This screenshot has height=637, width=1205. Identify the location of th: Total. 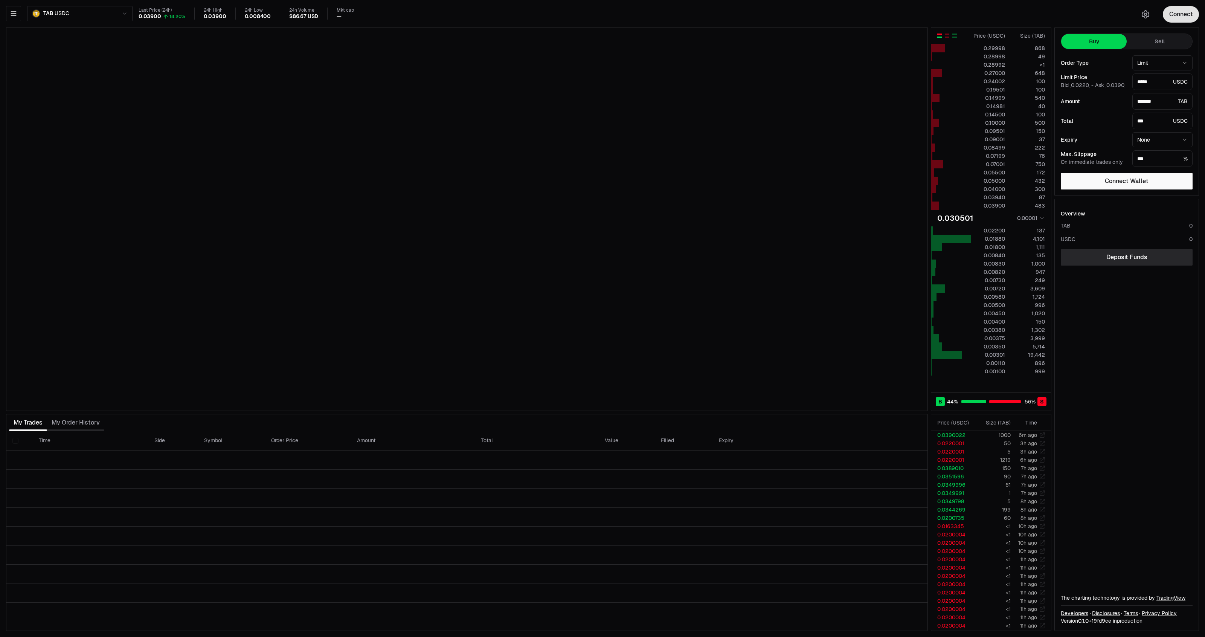
(536, 440).